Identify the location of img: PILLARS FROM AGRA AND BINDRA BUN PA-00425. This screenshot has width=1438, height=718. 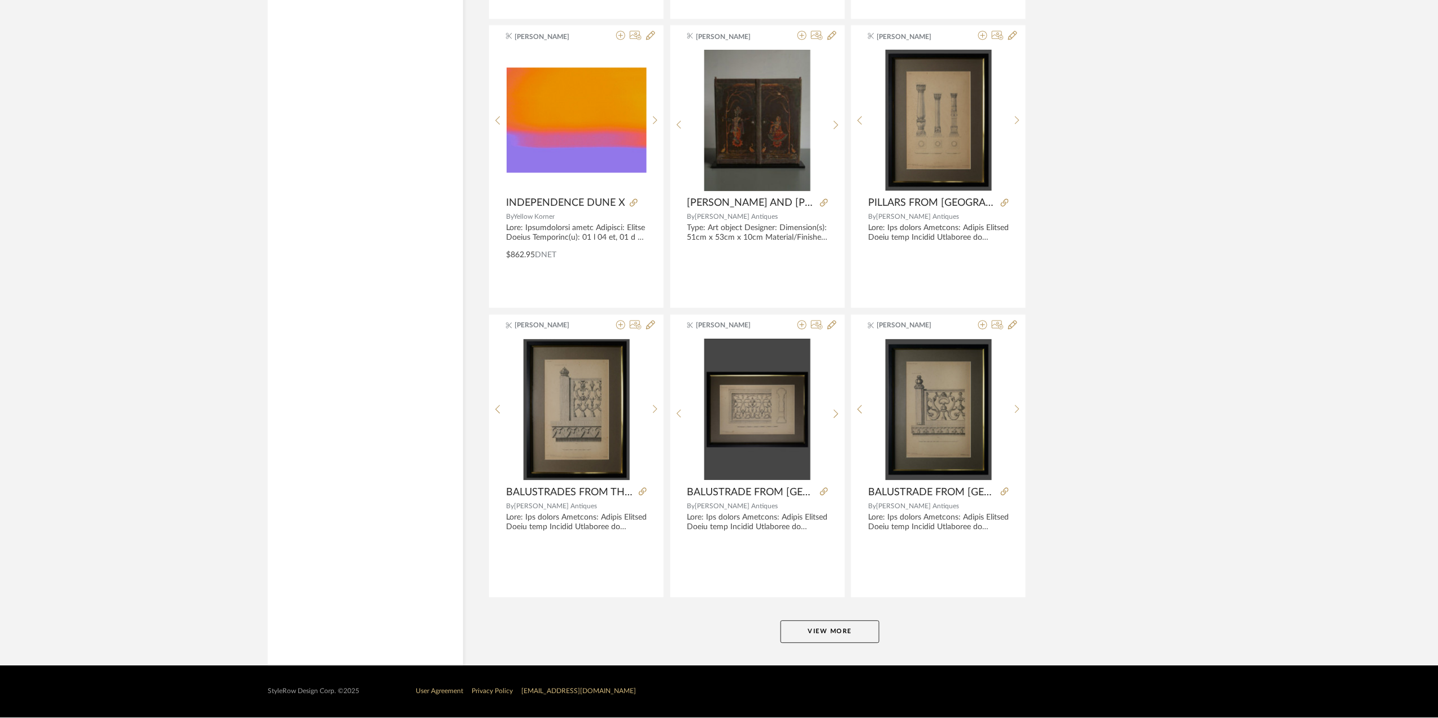
(939, 120).